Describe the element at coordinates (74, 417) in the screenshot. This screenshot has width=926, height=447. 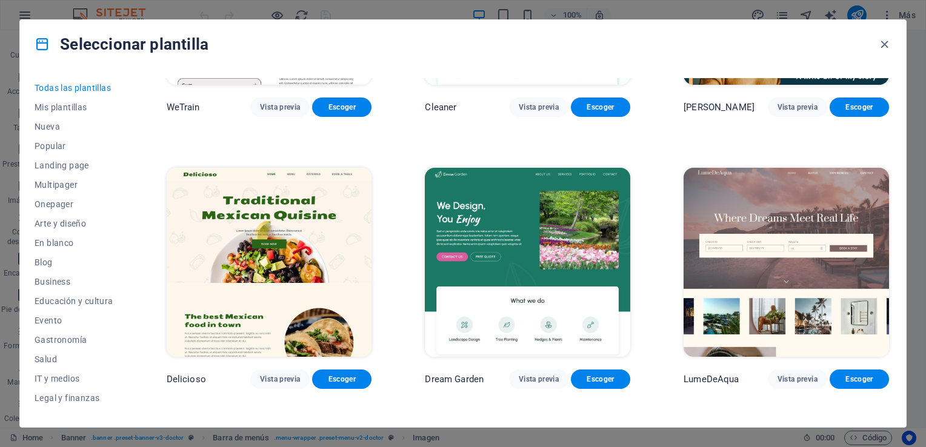
I see `button: Sin ánimo de lucro` at that location.